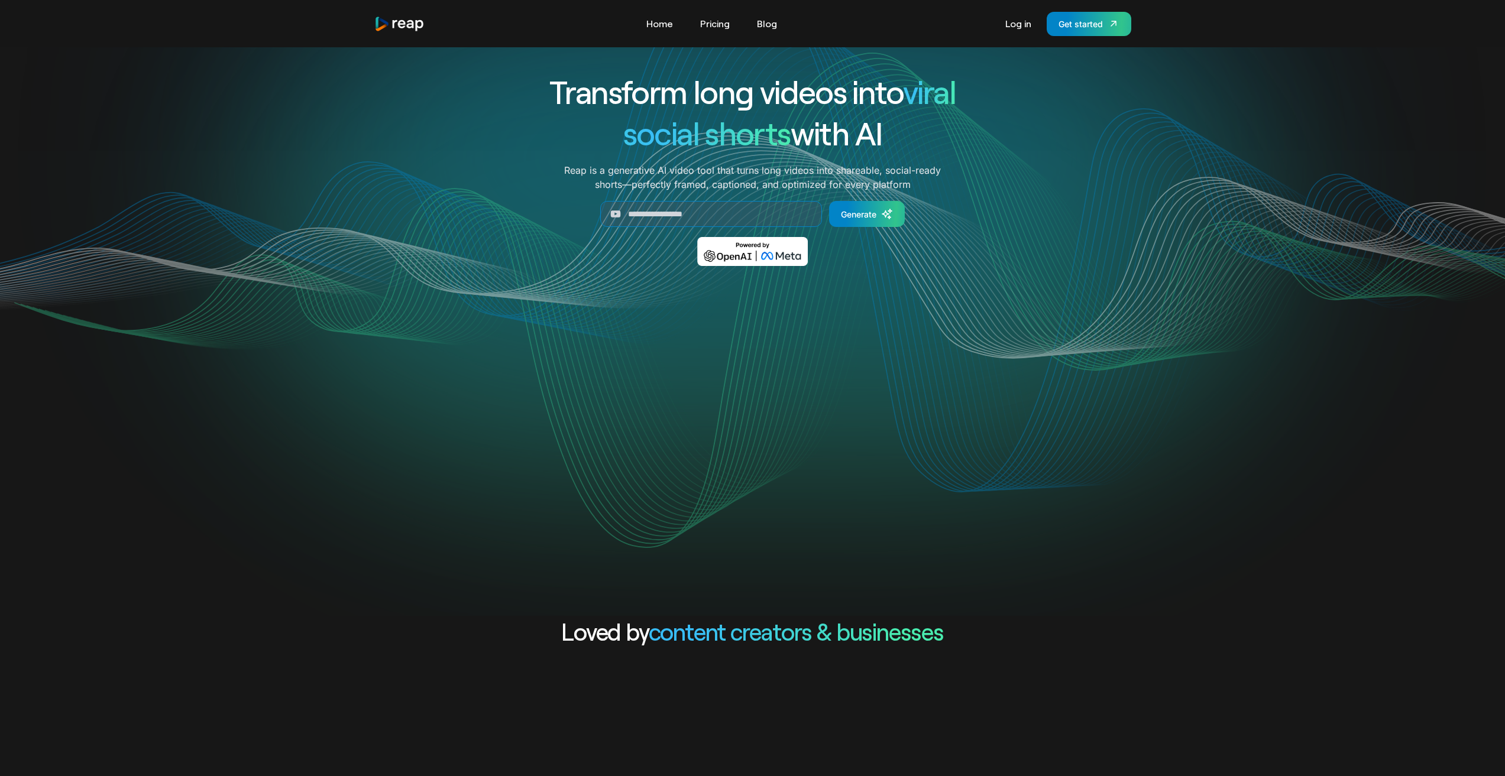 This screenshot has height=776, width=1505. I want to click on img: reap logo, so click(400, 24).